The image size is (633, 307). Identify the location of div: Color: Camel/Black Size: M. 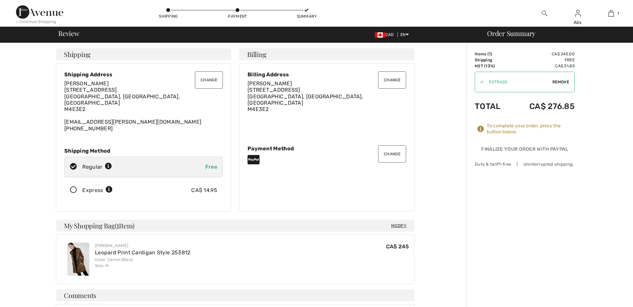
(143, 262).